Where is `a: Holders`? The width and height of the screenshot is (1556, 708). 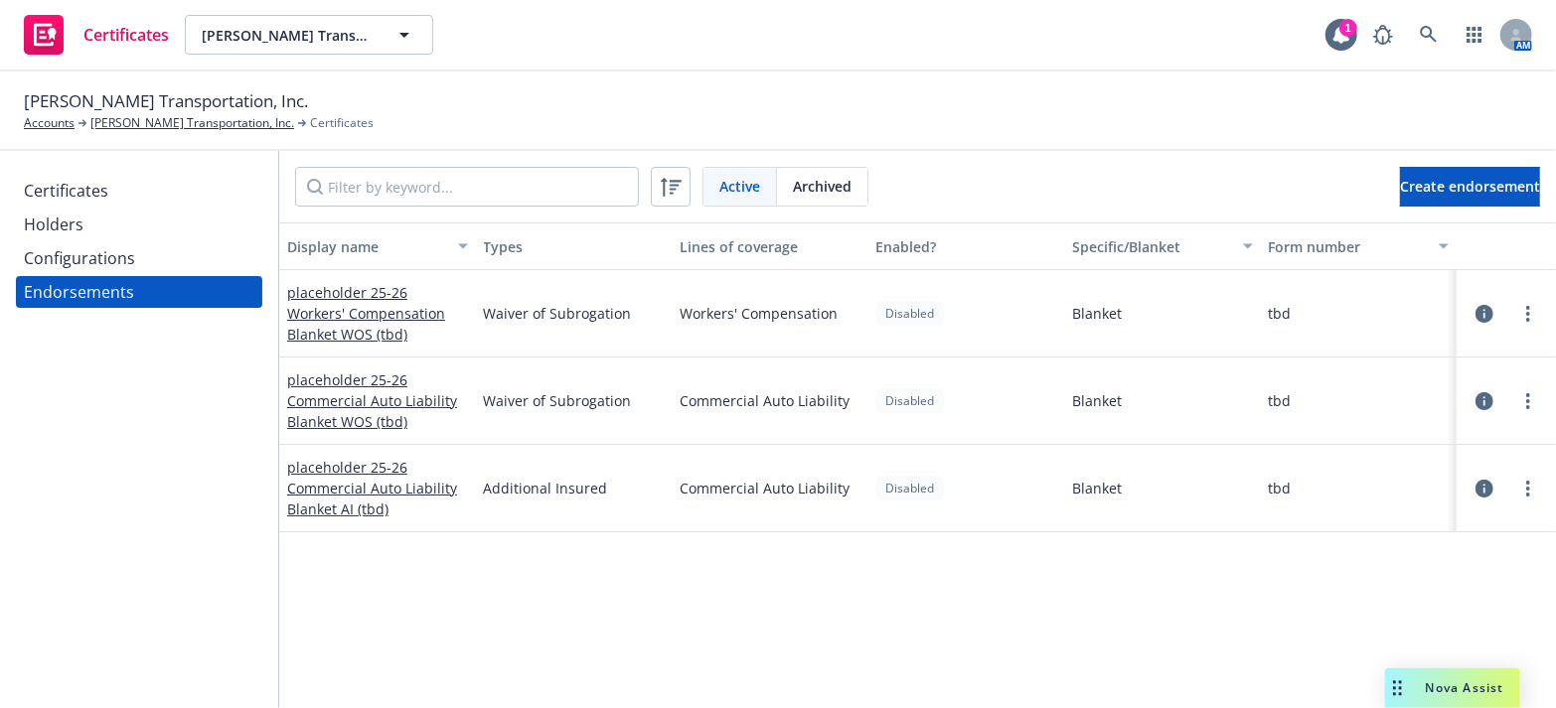 a: Holders is located at coordinates (139, 225).